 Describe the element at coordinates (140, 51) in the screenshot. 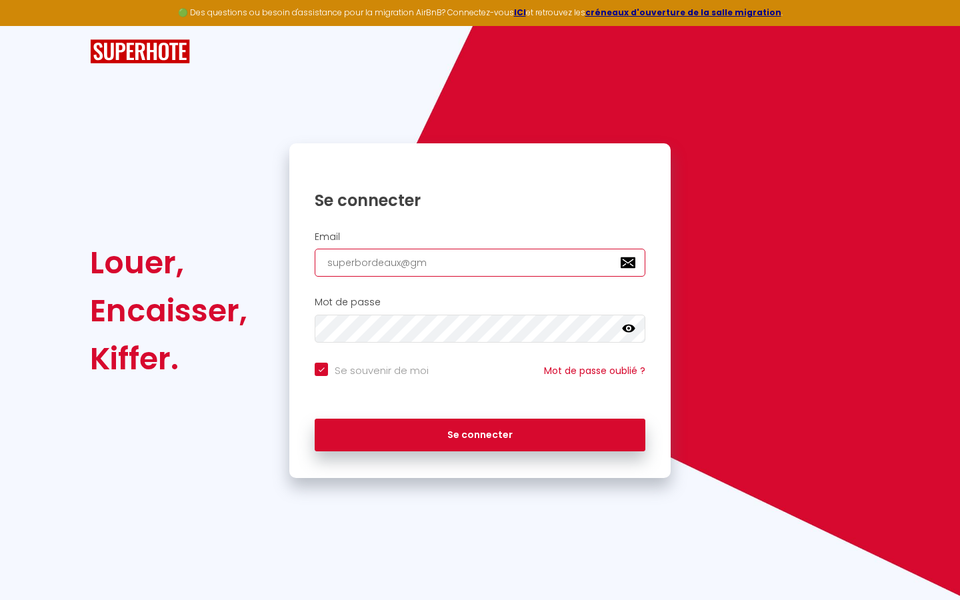

I see `img: SuperHote logo` at that location.